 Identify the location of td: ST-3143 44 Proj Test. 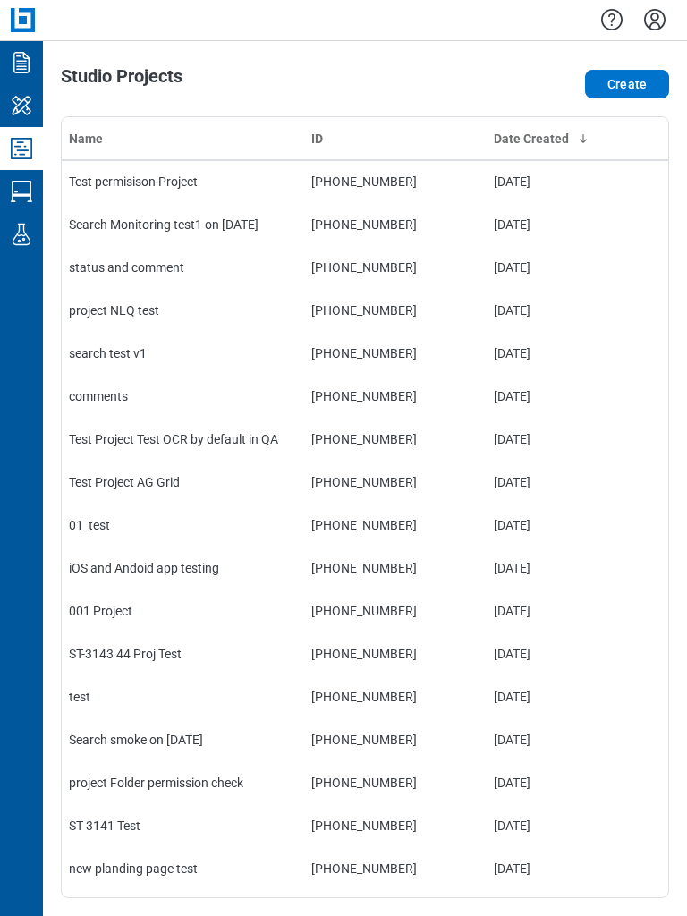
(182, 654).